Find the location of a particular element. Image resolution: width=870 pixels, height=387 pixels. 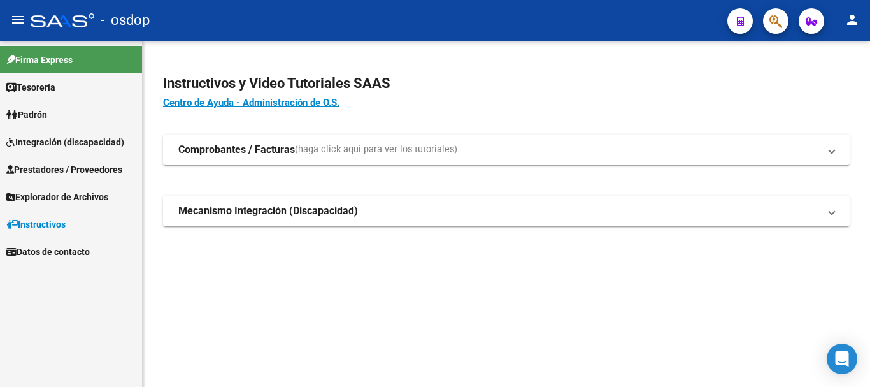

div: Open Intercom Messenger is located at coordinates (842, 359).